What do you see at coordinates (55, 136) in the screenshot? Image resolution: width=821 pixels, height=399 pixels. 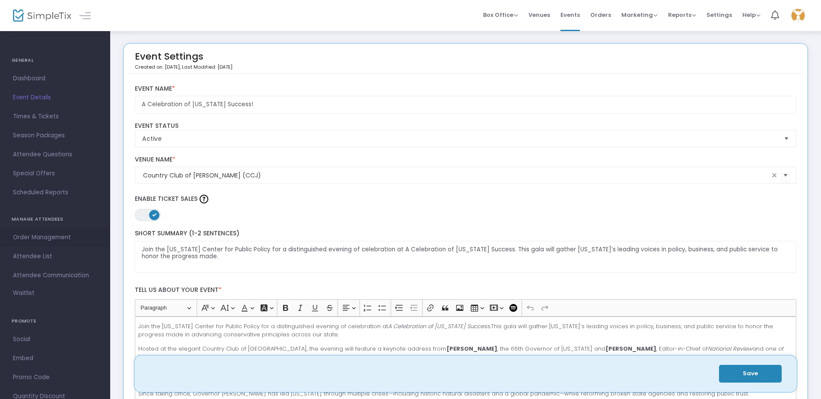 I see `span: Season Packages` at bounding box center [55, 136].